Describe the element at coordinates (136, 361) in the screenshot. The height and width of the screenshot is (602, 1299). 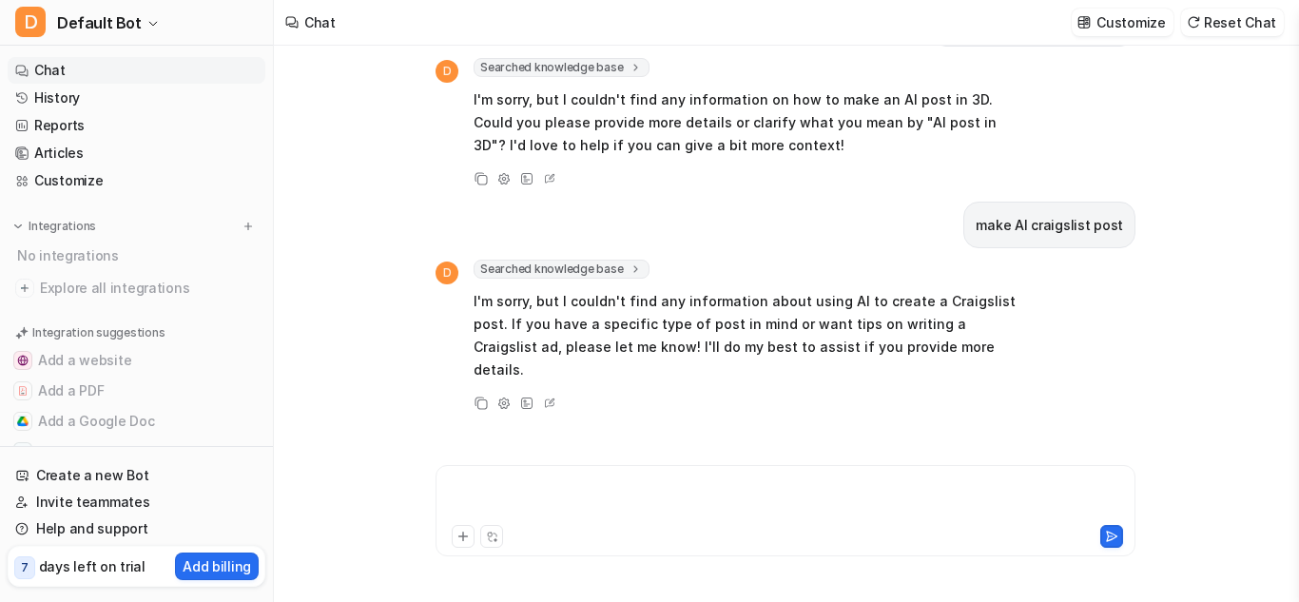
I see `button: Add a websiteAdd a website` at that location.